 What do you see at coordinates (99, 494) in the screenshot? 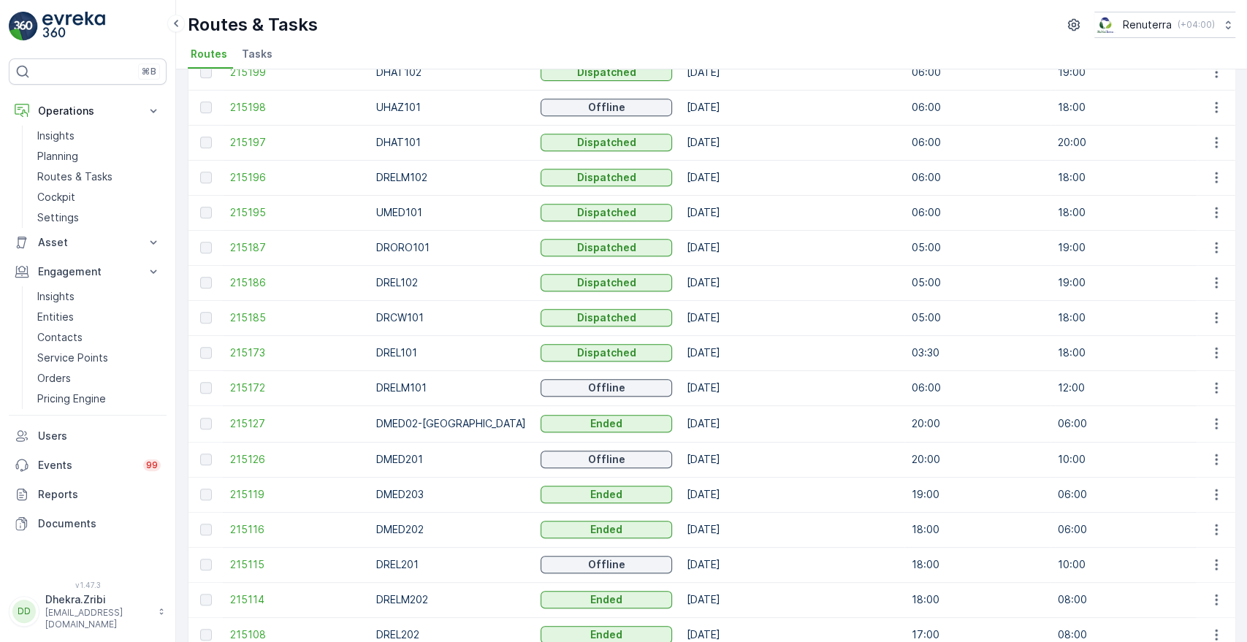
I see `p: Reports` at bounding box center [99, 494].